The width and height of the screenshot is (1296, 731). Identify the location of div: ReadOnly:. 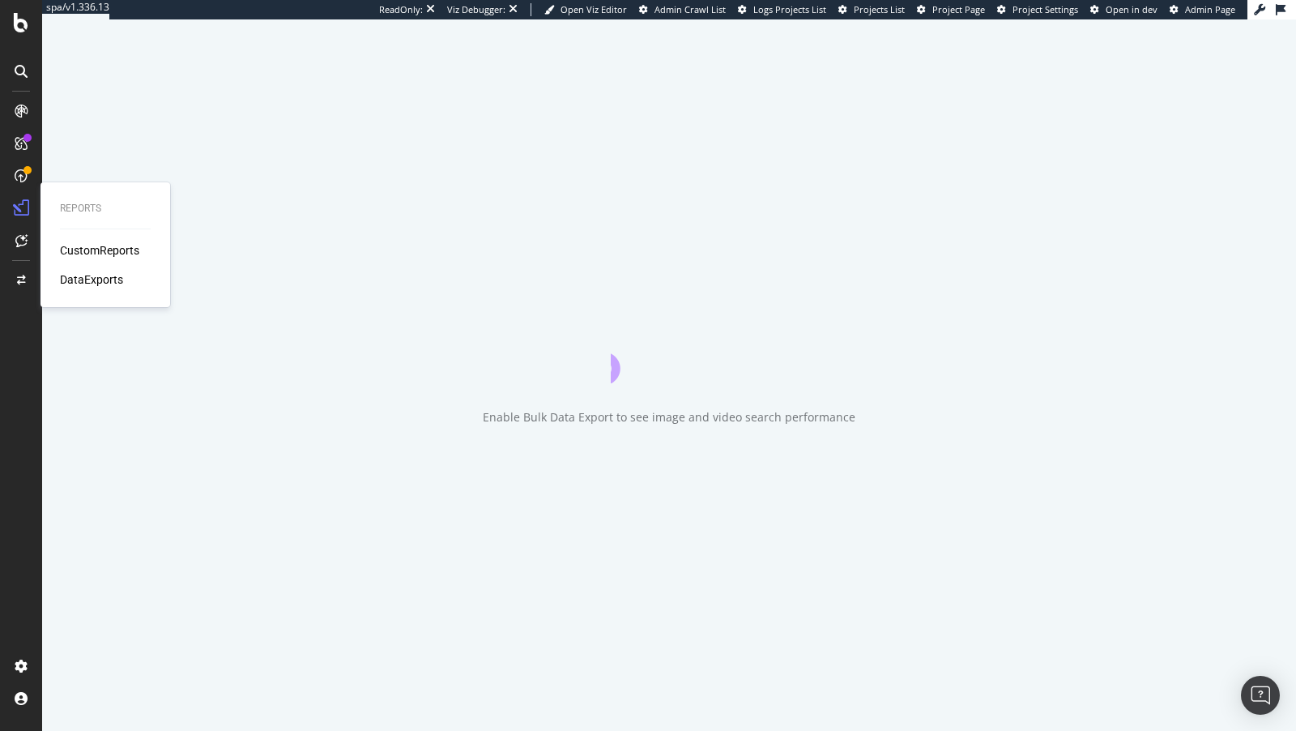
(401, 10).